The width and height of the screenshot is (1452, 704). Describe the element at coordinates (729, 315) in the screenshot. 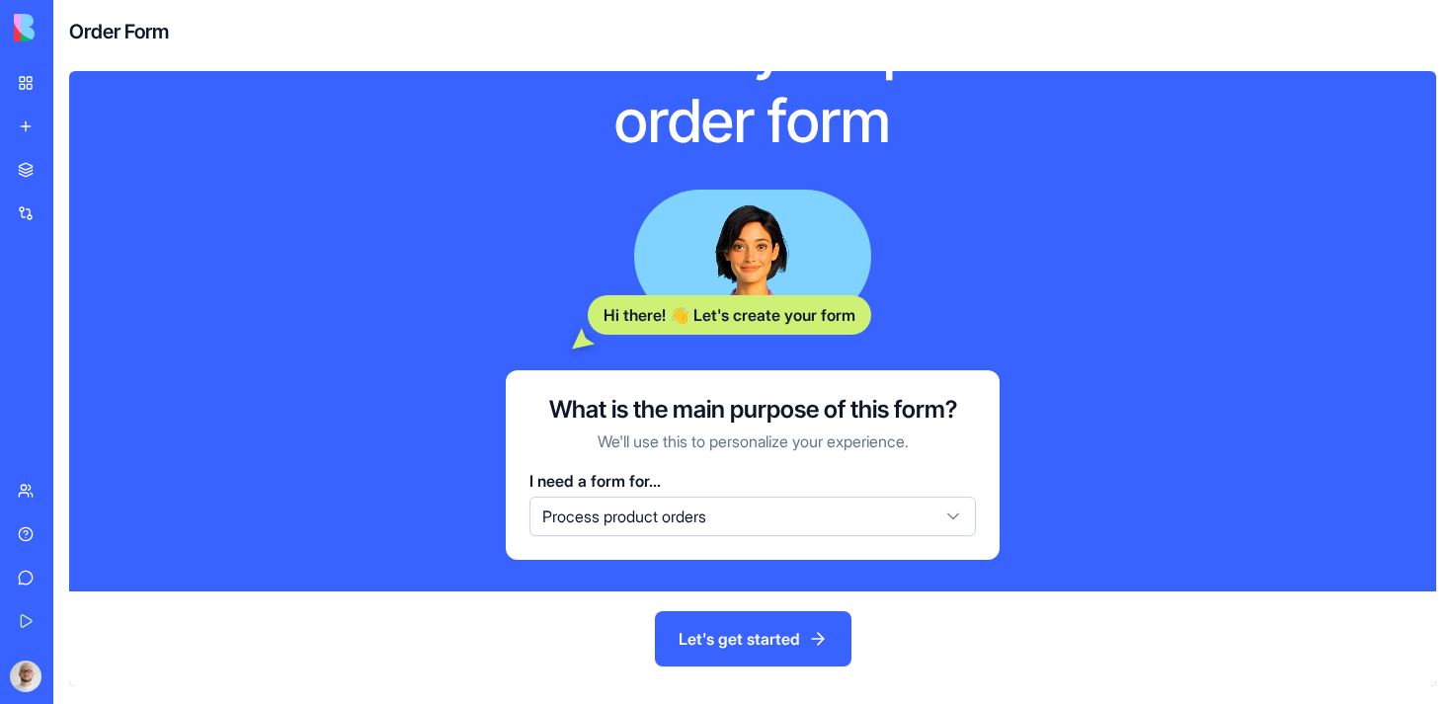

I see `div: Hi there! 👋 Let's create your form` at that location.